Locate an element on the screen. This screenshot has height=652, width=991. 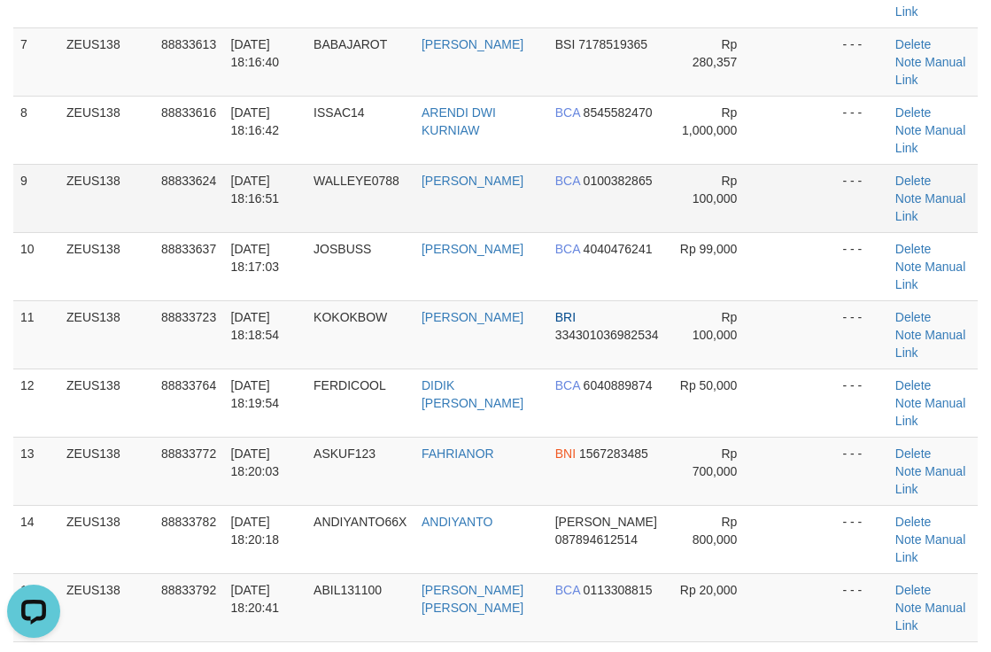
td: 11 is located at coordinates (36, 334).